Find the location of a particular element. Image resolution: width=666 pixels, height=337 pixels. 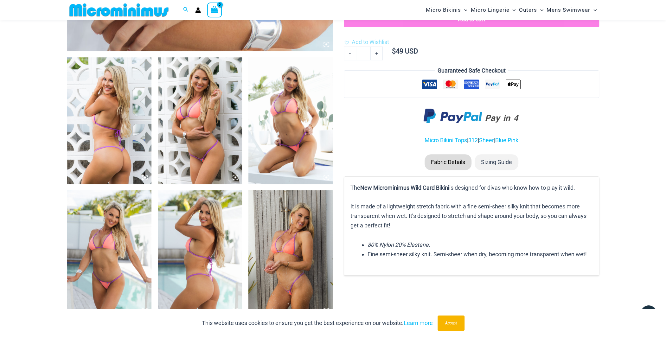

input: Product quantity is located at coordinates (363, 53).